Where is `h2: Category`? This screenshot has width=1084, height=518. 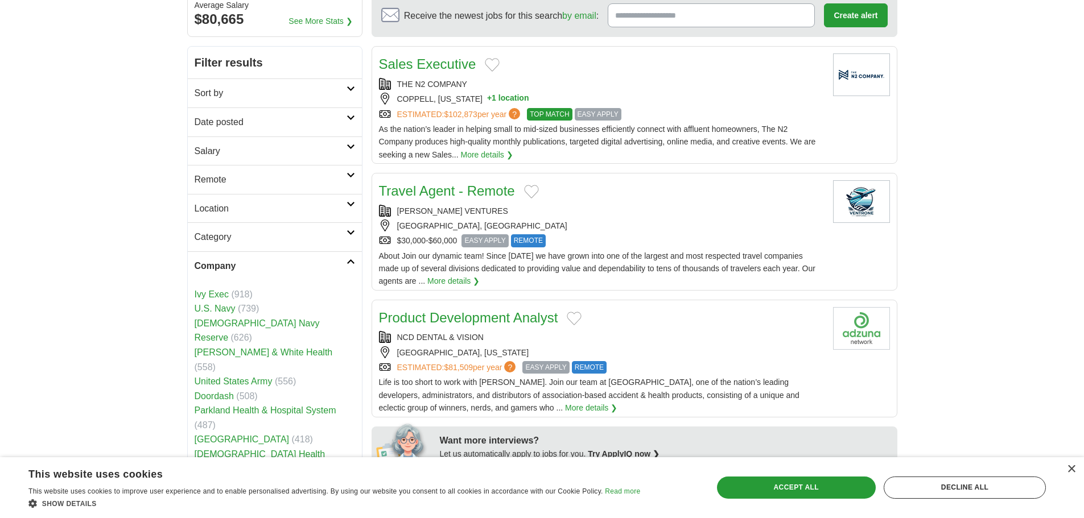 h2: Category is located at coordinates (270, 237).